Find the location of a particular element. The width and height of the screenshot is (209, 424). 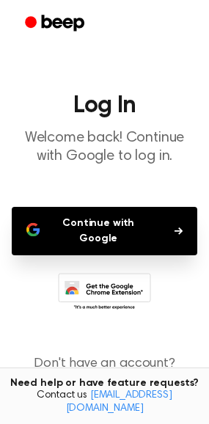

span: Contact us is located at coordinates (104, 402).